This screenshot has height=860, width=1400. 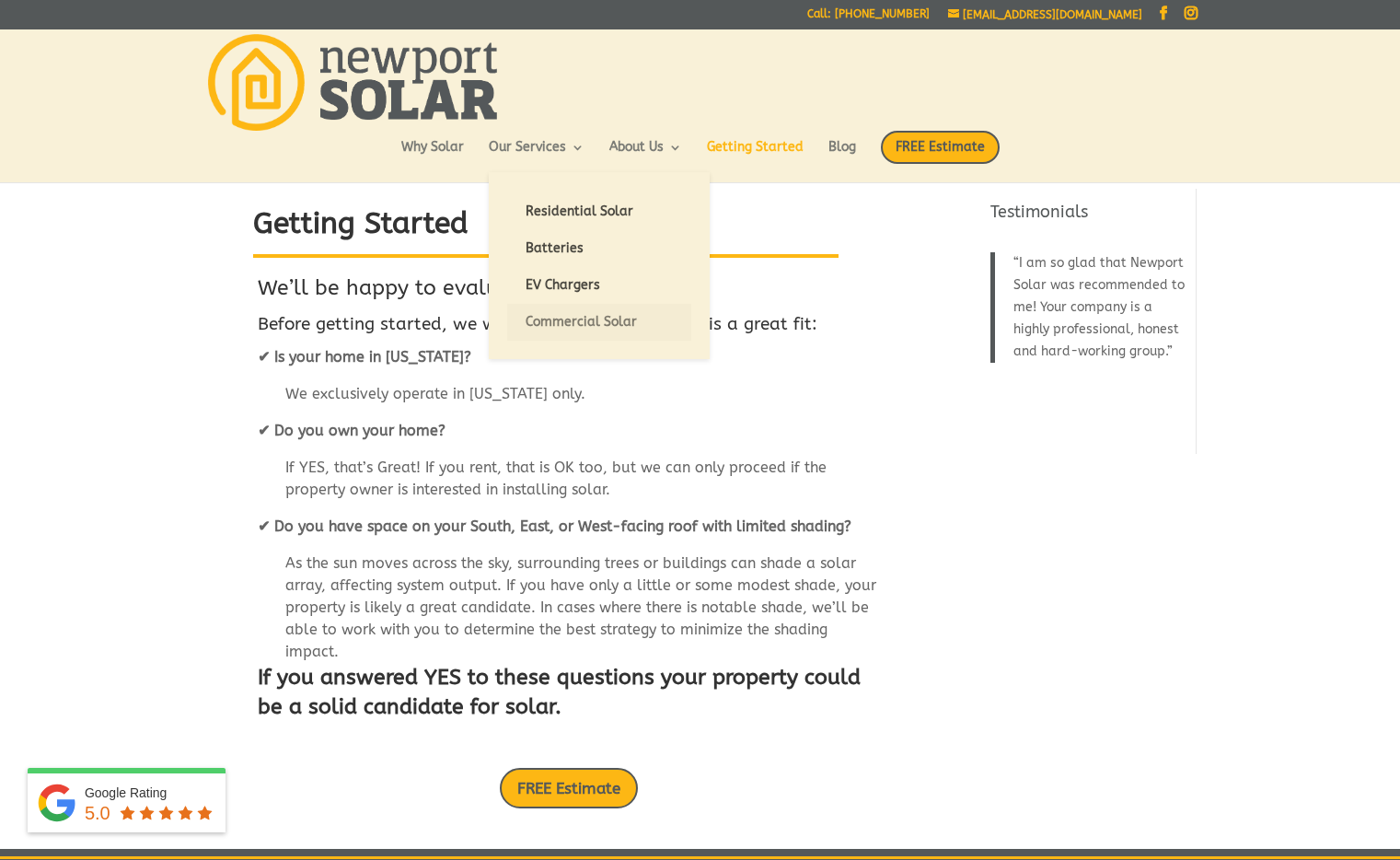 What do you see at coordinates (842, 157) in the screenshot?
I see `a: Blog` at bounding box center [842, 157].